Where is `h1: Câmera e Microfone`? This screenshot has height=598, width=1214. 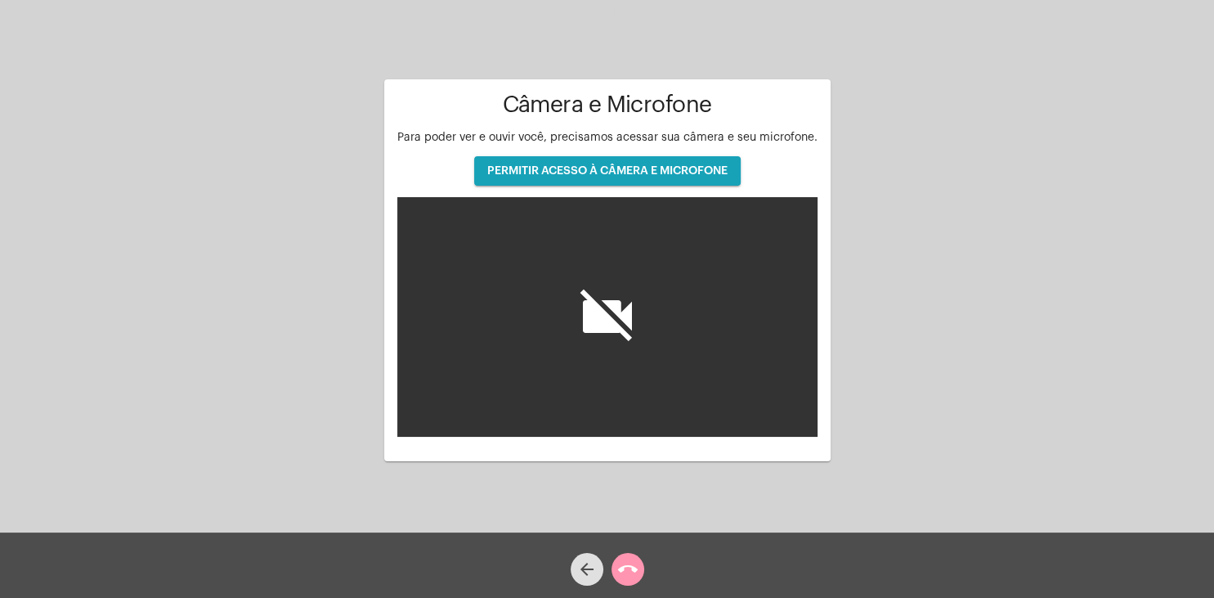
h1: Câmera e Microfone is located at coordinates (607, 105).